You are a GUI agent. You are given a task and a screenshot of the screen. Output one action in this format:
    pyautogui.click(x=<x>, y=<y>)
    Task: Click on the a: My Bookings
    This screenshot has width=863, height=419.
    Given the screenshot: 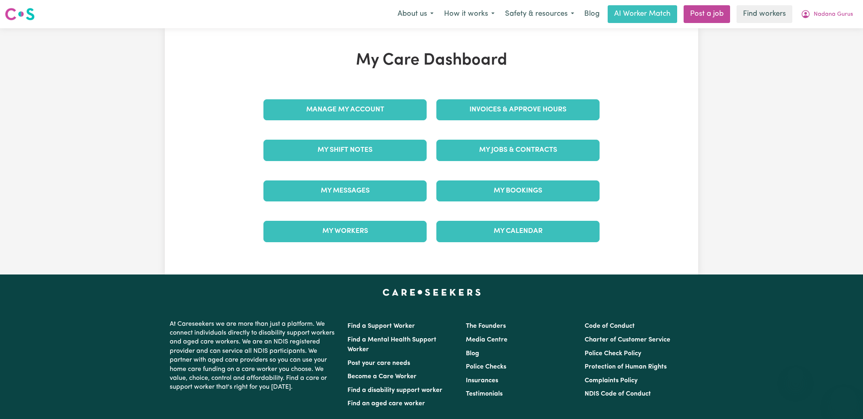 What is the action you would take?
    pyautogui.click(x=518, y=191)
    